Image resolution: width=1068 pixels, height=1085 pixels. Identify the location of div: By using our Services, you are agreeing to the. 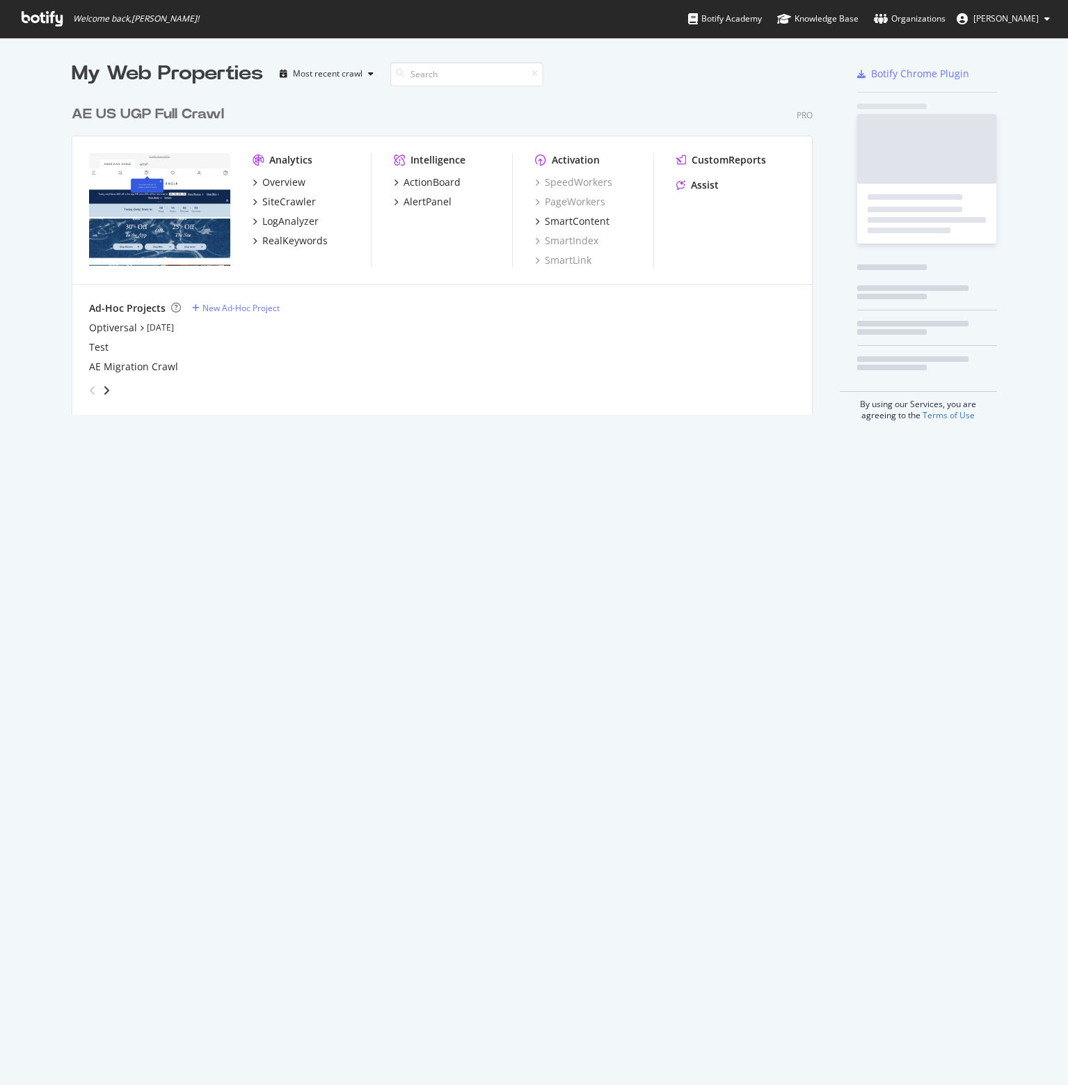
(919, 406).